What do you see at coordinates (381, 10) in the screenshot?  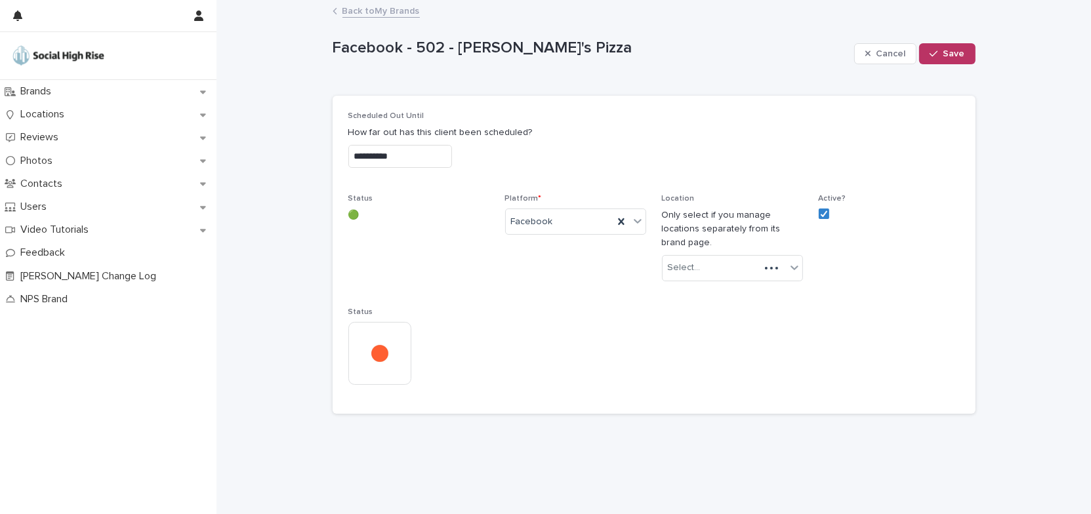 I see `a: Back toMy Brands` at bounding box center [381, 10].